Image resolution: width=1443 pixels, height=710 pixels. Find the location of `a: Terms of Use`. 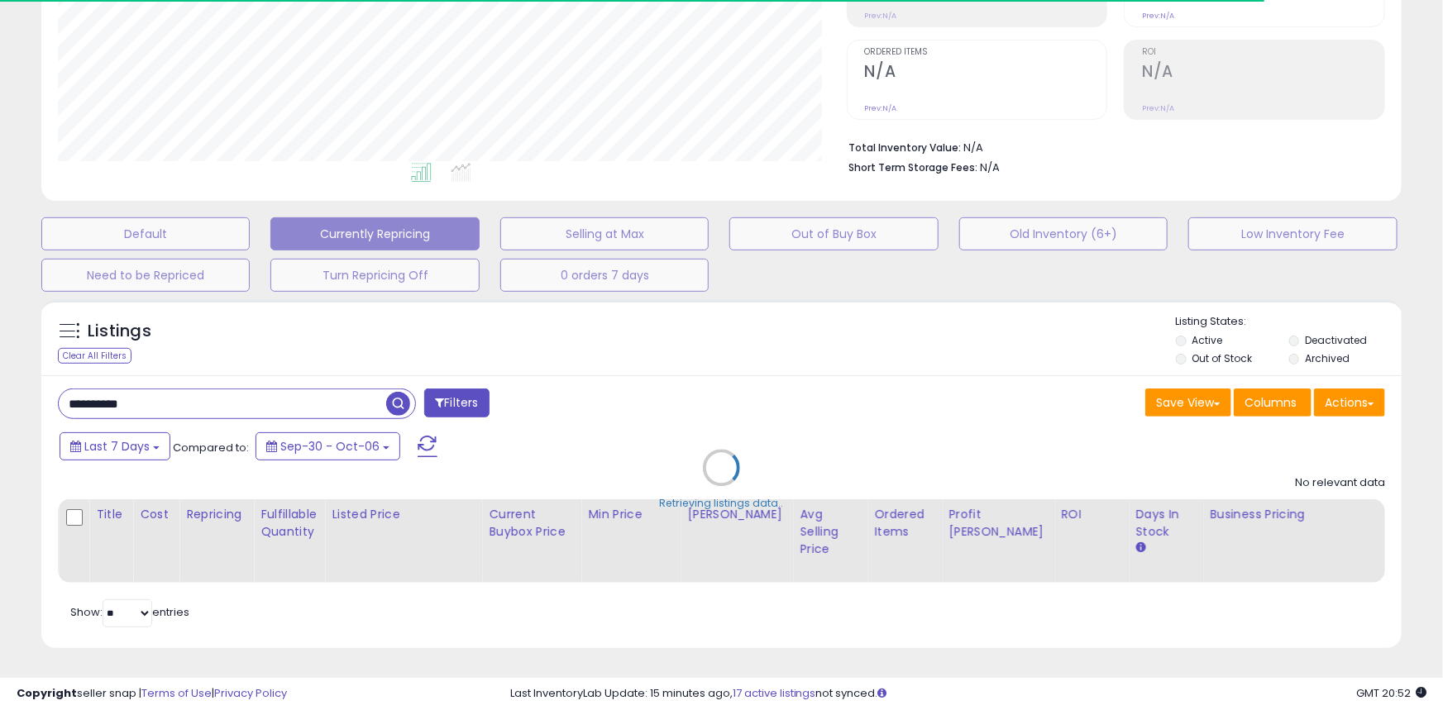

a: Terms of Use is located at coordinates (176, 693).